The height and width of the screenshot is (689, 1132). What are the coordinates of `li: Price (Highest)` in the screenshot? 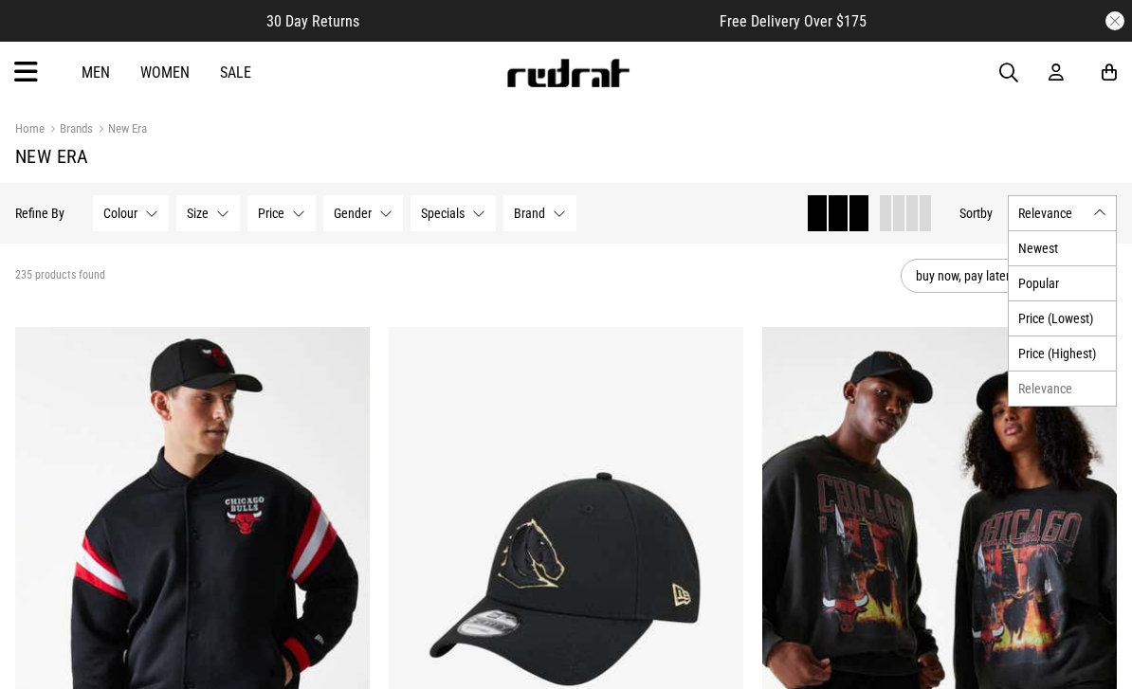 It's located at (1061, 353).